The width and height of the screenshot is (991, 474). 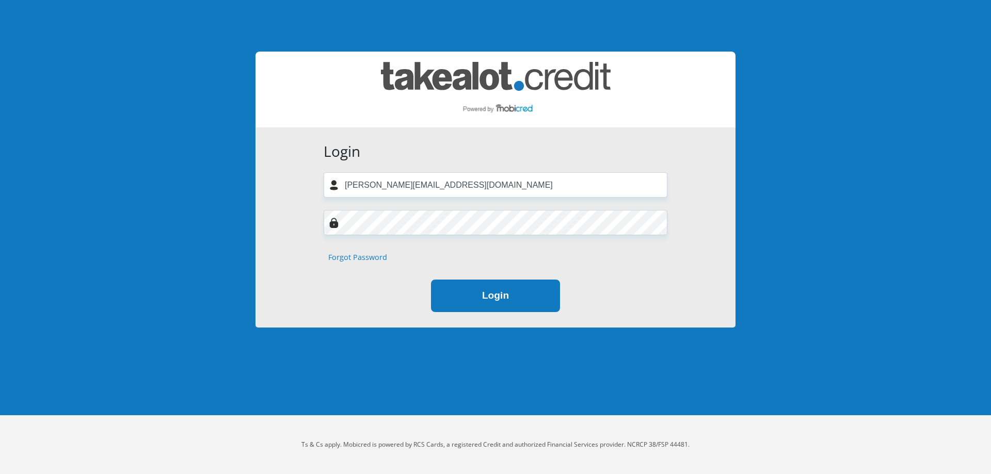 What do you see at coordinates (495, 445) in the screenshot?
I see `p: Ts & Cs apply. Mobicred is powered by RCS Cards, a registered Credit and authorized Financial Ser...` at bounding box center [495, 445].